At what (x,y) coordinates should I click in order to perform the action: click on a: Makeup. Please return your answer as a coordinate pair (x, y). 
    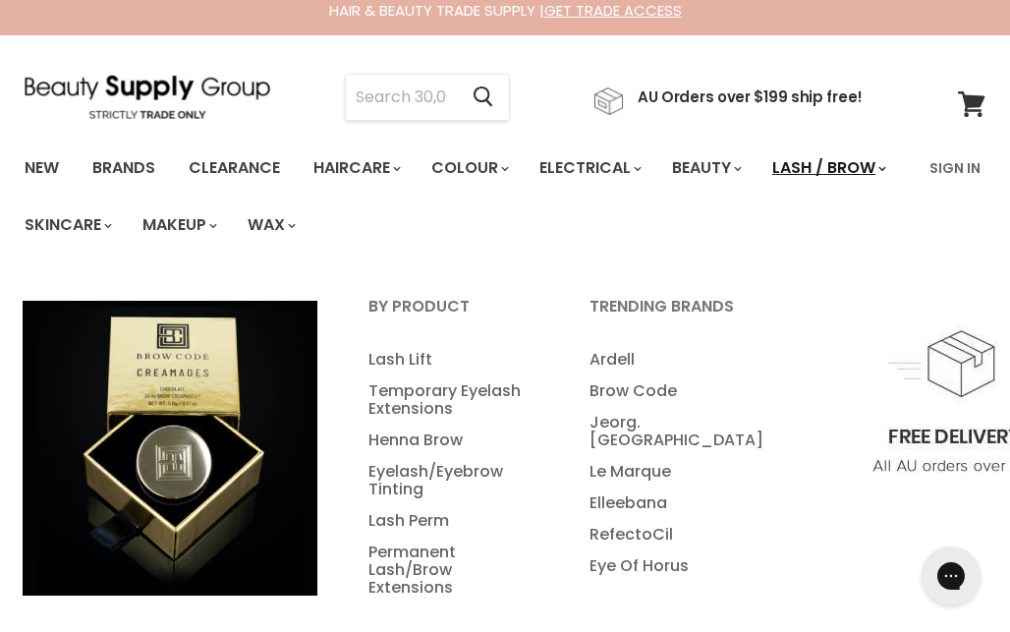
    Looking at the image, I should click on (178, 225).